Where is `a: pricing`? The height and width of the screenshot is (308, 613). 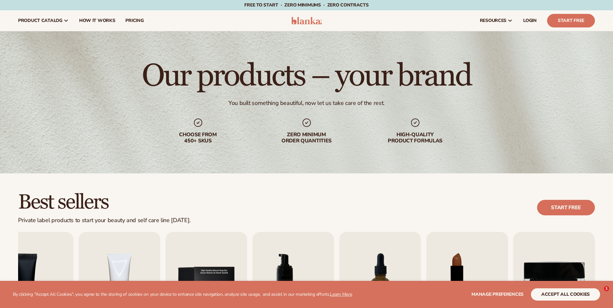 a: pricing is located at coordinates (134, 21).